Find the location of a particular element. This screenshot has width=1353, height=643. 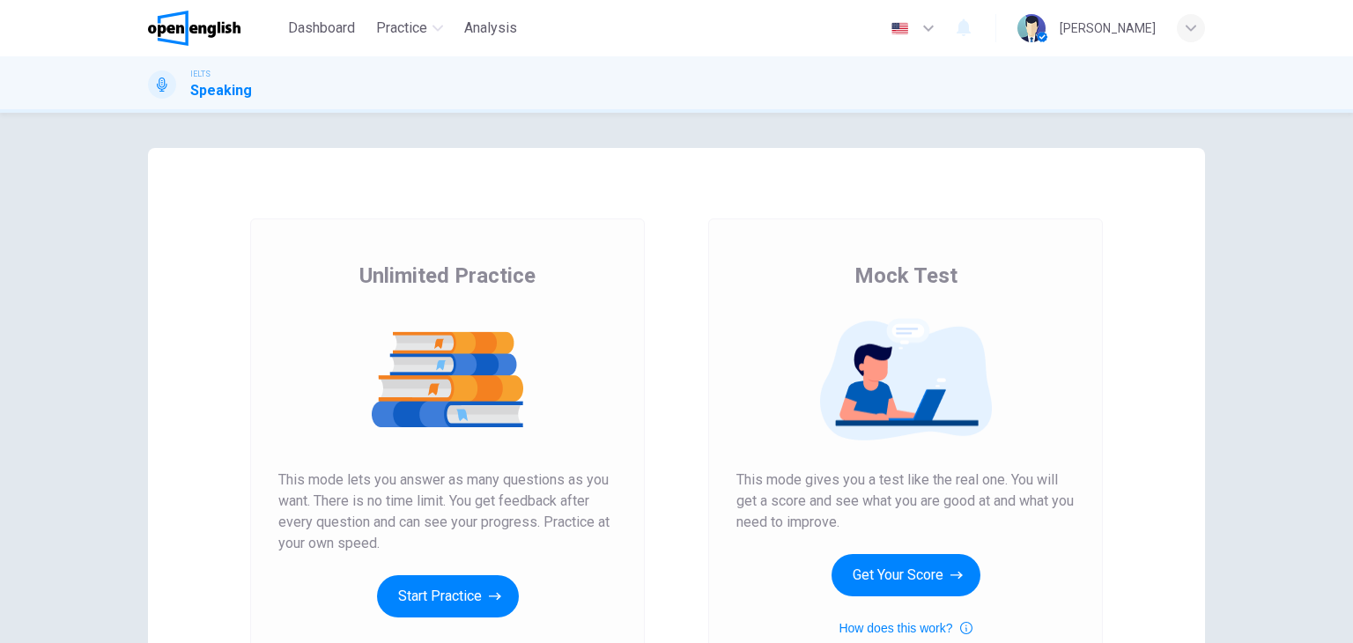

a: Analysis is located at coordinates (491, 28).